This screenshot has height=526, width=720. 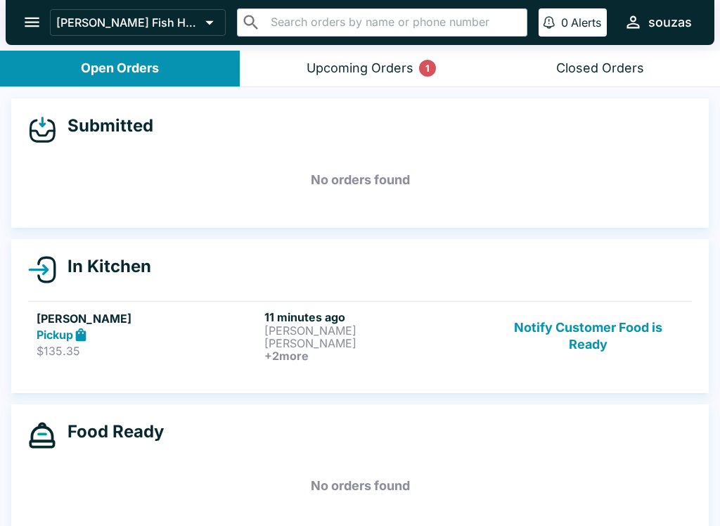 What do you see at coordinates (360, 68) in the screenshot?
I see `div: Upcoming Orders` at bounding box center [360, 68].